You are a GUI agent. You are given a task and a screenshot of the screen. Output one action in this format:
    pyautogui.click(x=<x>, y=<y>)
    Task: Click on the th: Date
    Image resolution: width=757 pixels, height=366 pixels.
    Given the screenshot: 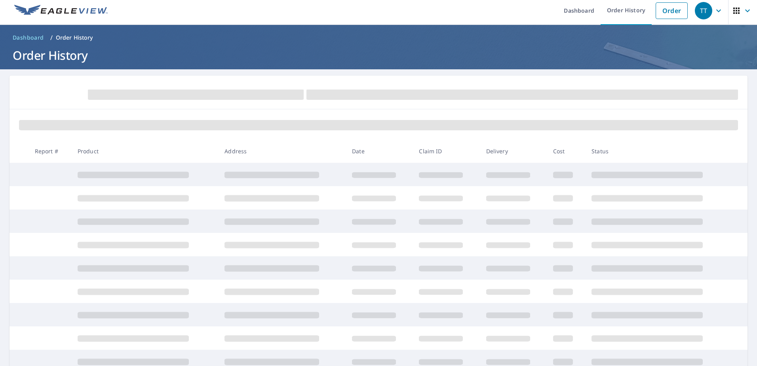 What is the action you would take?
    pyautogui.click(x=379, y=151)
    